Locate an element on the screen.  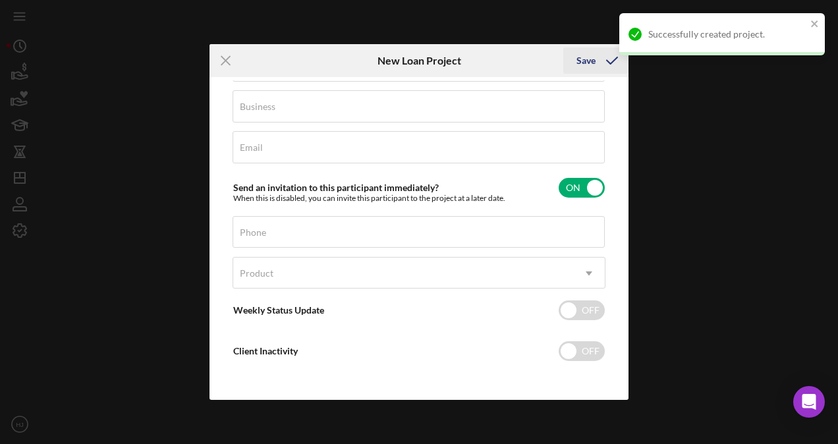
label: Phone is located at coordinates (253, 233).